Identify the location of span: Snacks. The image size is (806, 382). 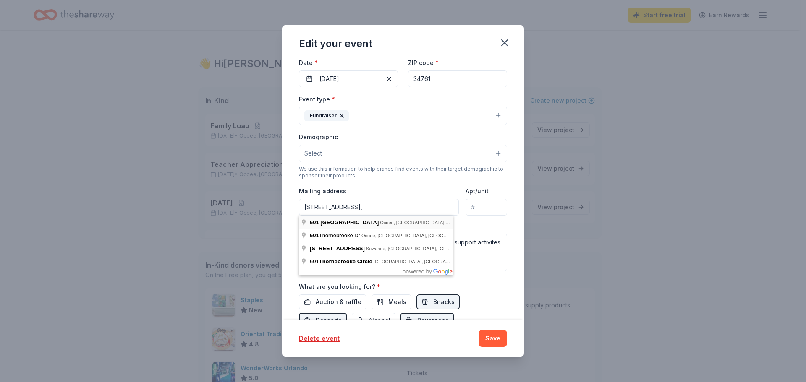
(444, 302).